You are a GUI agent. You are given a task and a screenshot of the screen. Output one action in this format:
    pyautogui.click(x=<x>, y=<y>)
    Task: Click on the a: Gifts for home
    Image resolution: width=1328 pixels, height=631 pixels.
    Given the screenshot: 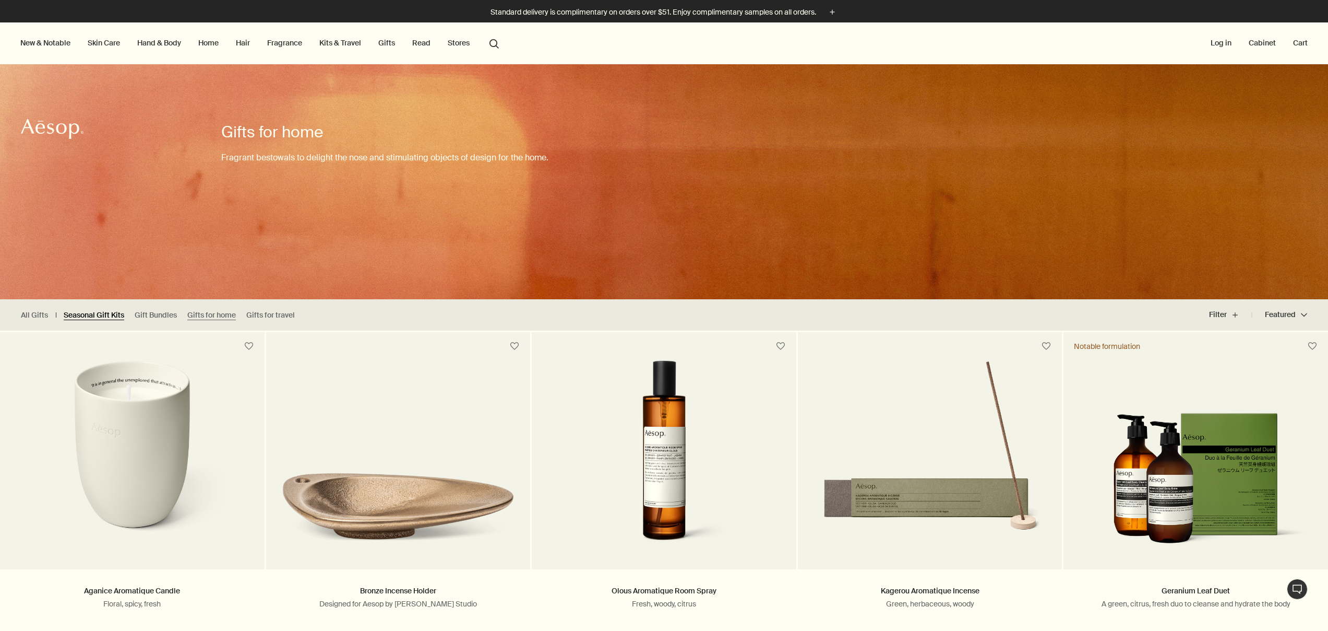 What is the action you would take?
    pyautogui.click(x=211, y=315)
    